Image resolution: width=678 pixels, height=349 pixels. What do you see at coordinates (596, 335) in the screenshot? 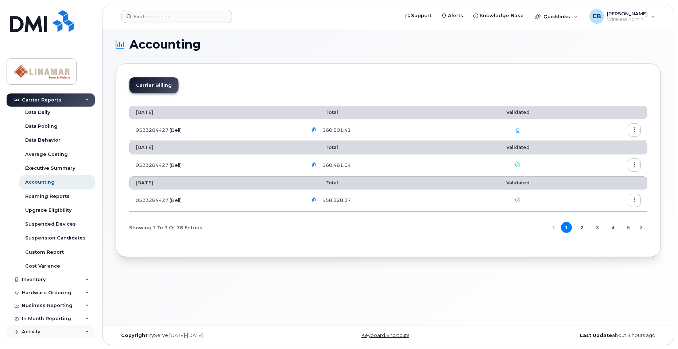
I see `strong: Last Update` at bounding box center [596, 335].